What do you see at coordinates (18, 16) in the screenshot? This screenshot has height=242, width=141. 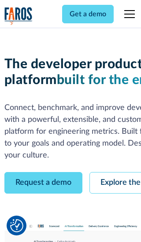 I see `a: home` at bounding box center [18, 16].